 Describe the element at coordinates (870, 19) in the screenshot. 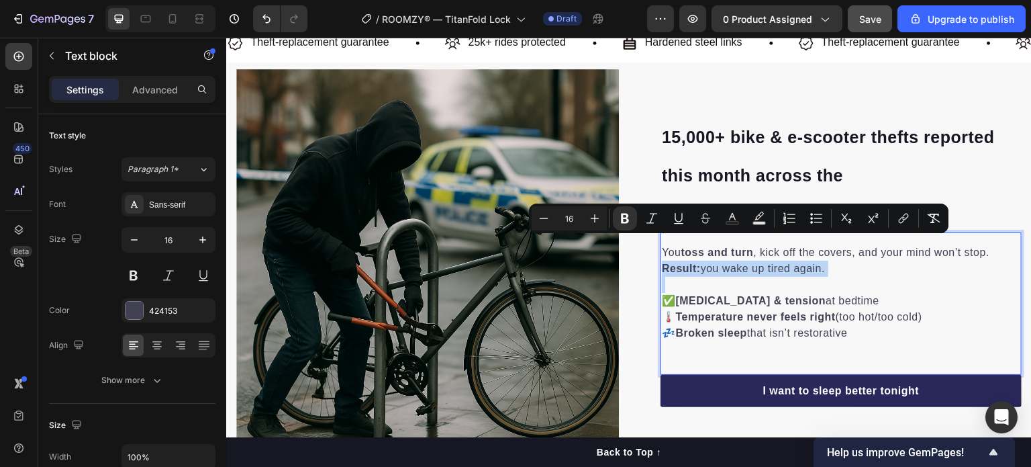

I see `span: Save` at that location.